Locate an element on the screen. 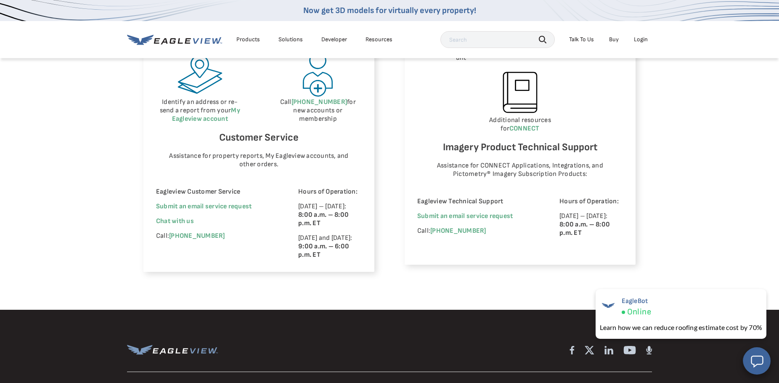  a: Now get 3D models for virtually every property! is located at coordinates (390, 11).